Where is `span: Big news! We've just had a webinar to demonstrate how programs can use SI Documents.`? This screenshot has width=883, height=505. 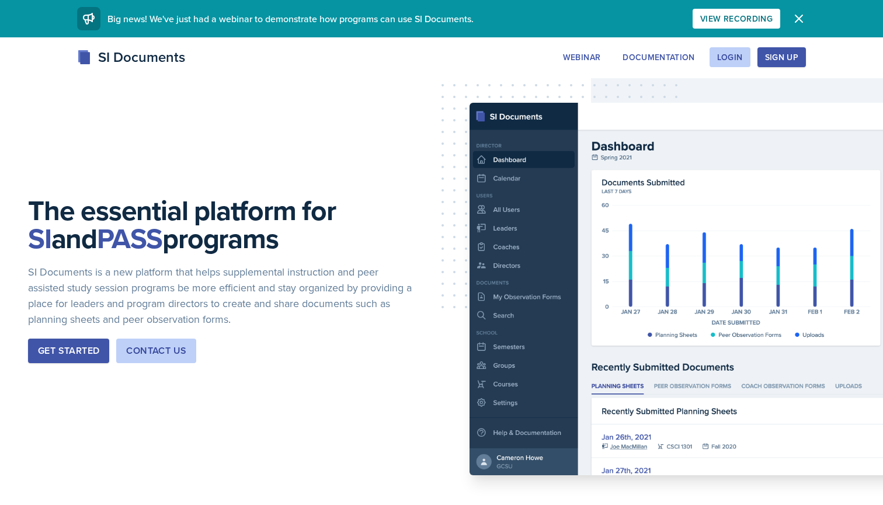
span: Big news! We've just had a webinar to demonstrate how programs can use SI Documents. is located at coordinates (290, 19).